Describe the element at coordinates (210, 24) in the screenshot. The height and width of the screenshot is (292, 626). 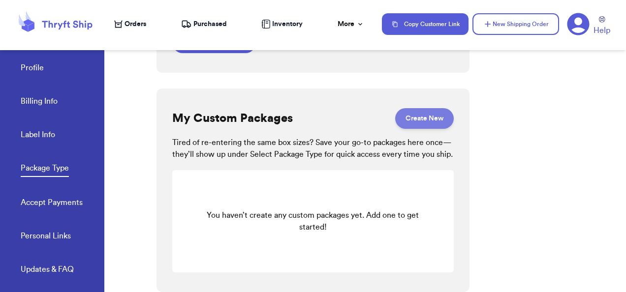
I see `span: Purchased` at that location.